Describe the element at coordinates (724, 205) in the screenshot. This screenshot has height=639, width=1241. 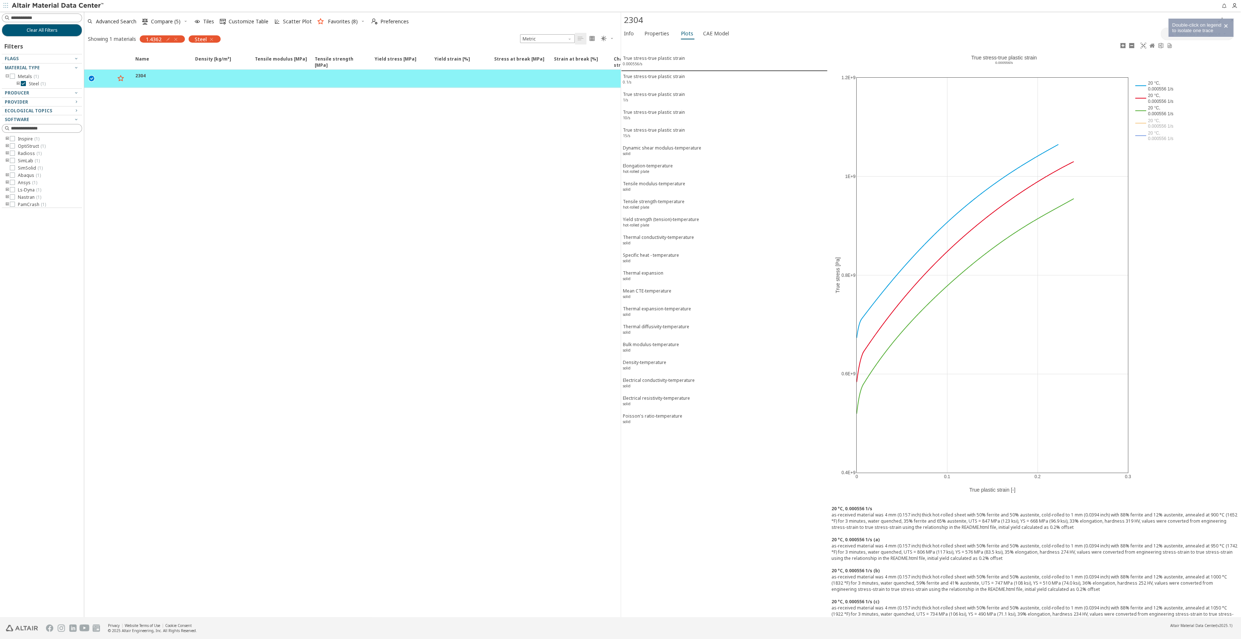
I see `button: Tensile strength-temperaturehot-rolled plate` at that location.